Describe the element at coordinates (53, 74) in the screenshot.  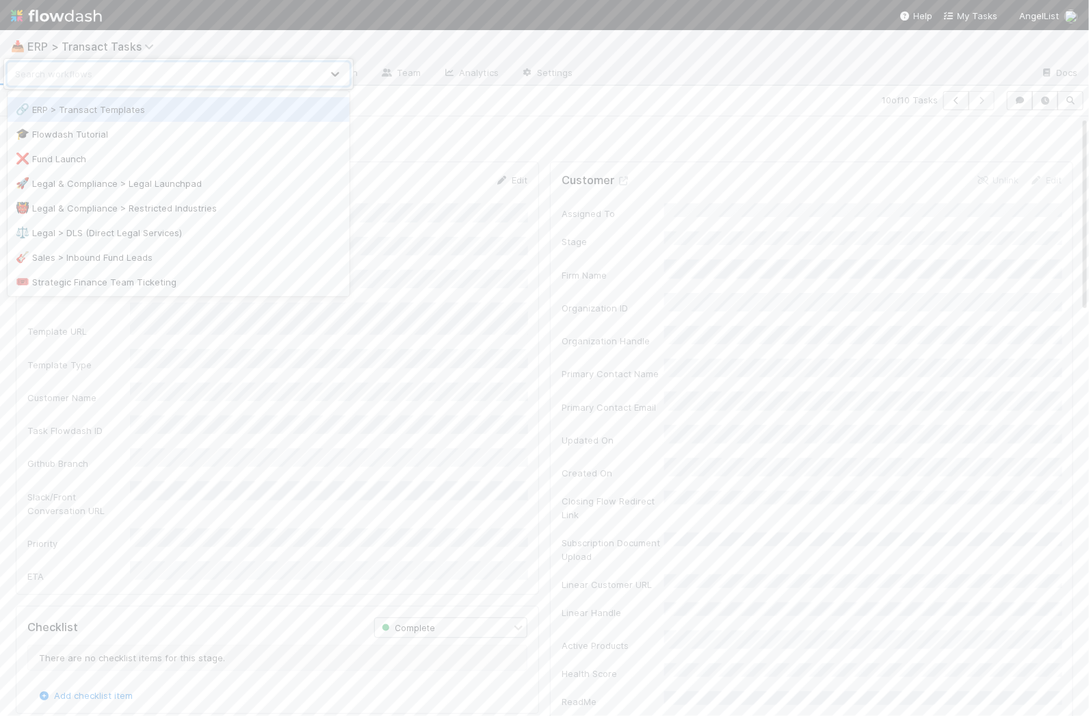
I see `div: Search workflows` at that location.